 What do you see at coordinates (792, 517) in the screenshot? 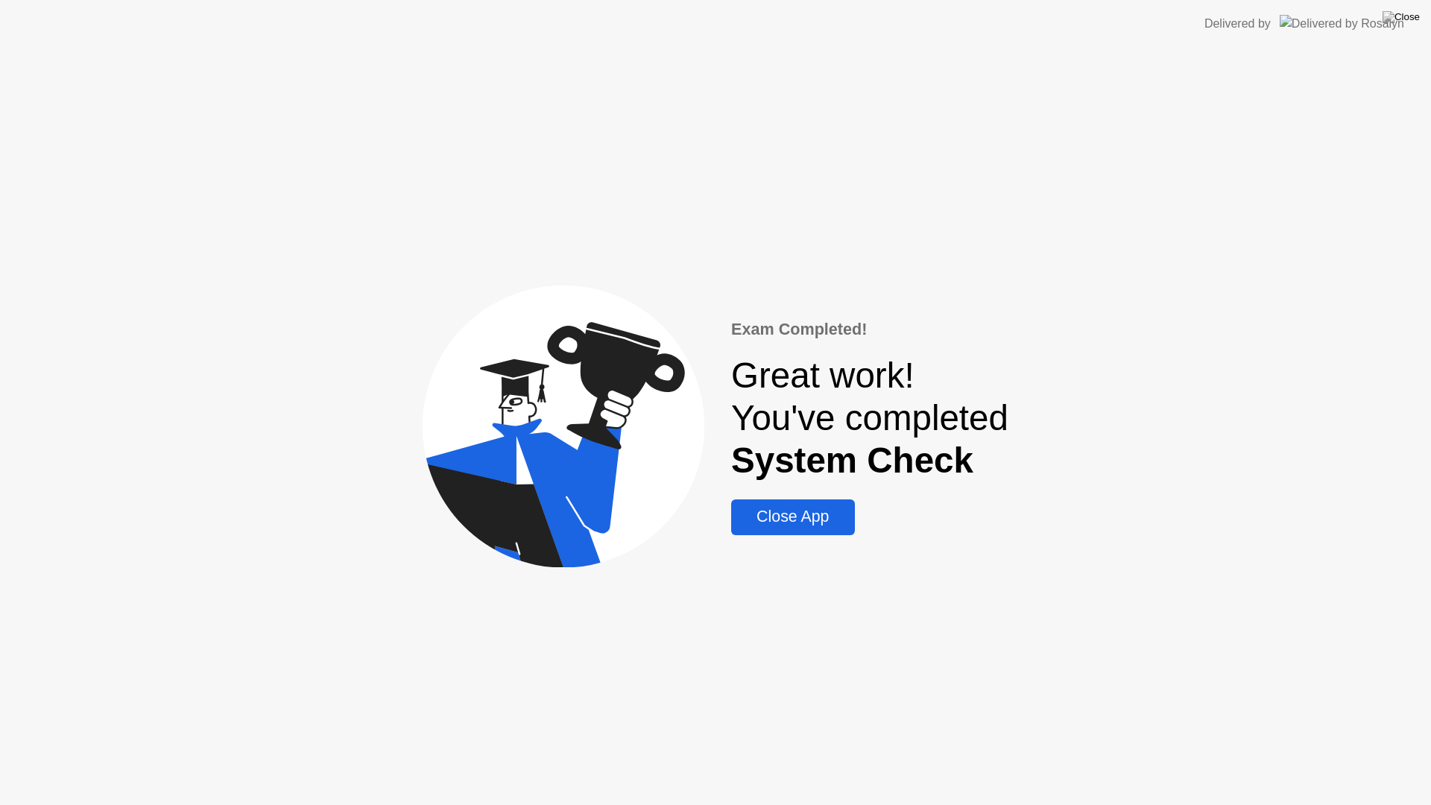
I see `button: Close App` at bounding box center [792, 517].